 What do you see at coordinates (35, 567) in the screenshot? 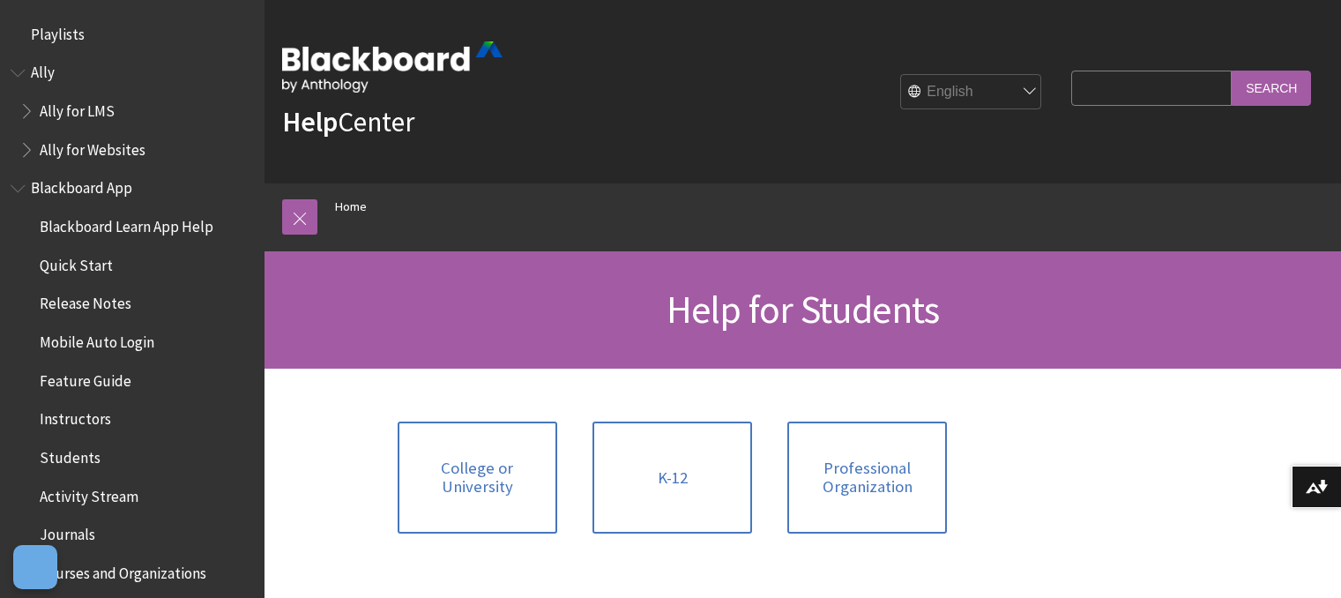
I see `button: Open Preferences` at bounding box center [35, 567].